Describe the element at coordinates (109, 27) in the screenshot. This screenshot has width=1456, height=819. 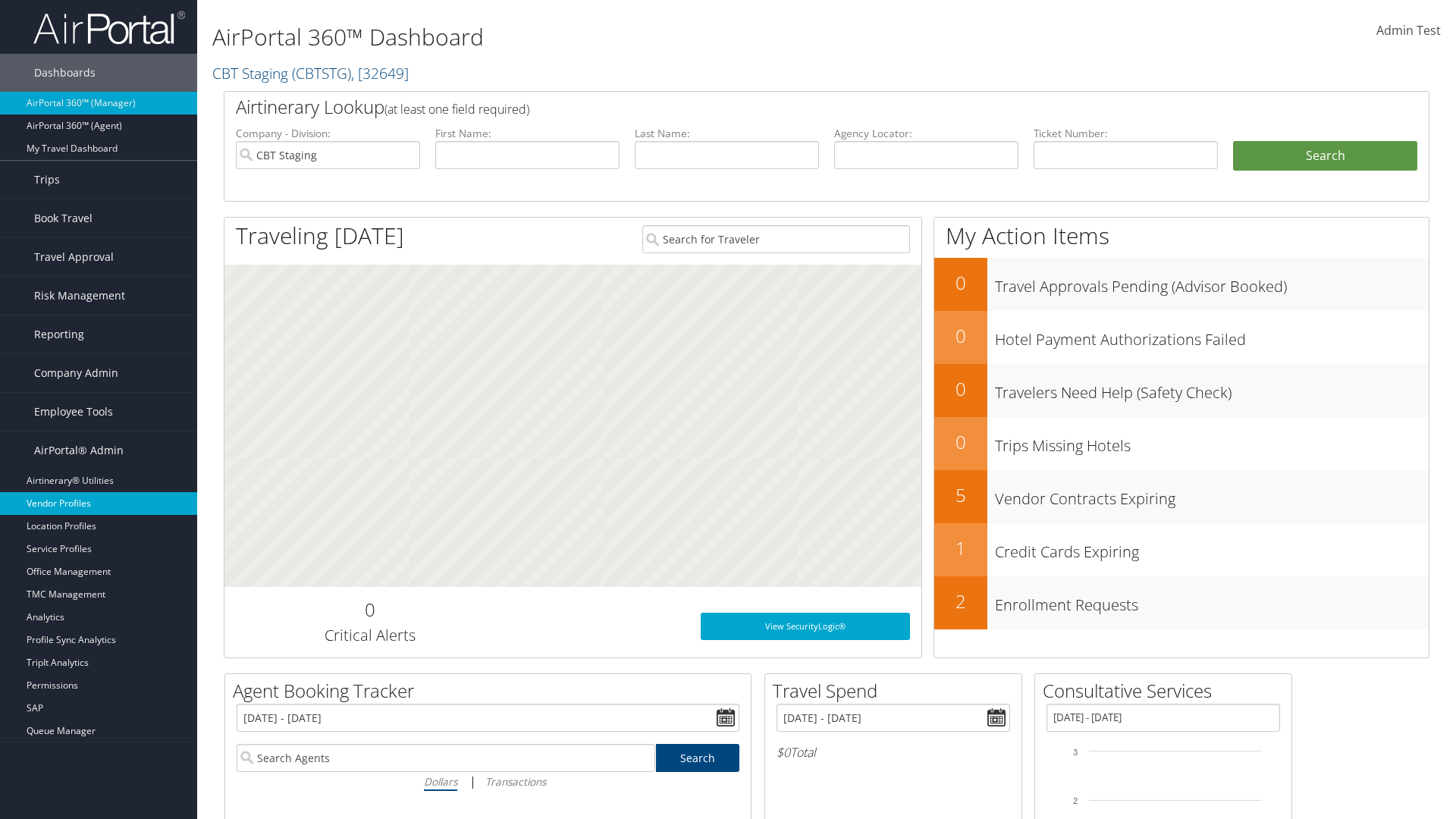
I see `img: airportal-logo.png` at that location.